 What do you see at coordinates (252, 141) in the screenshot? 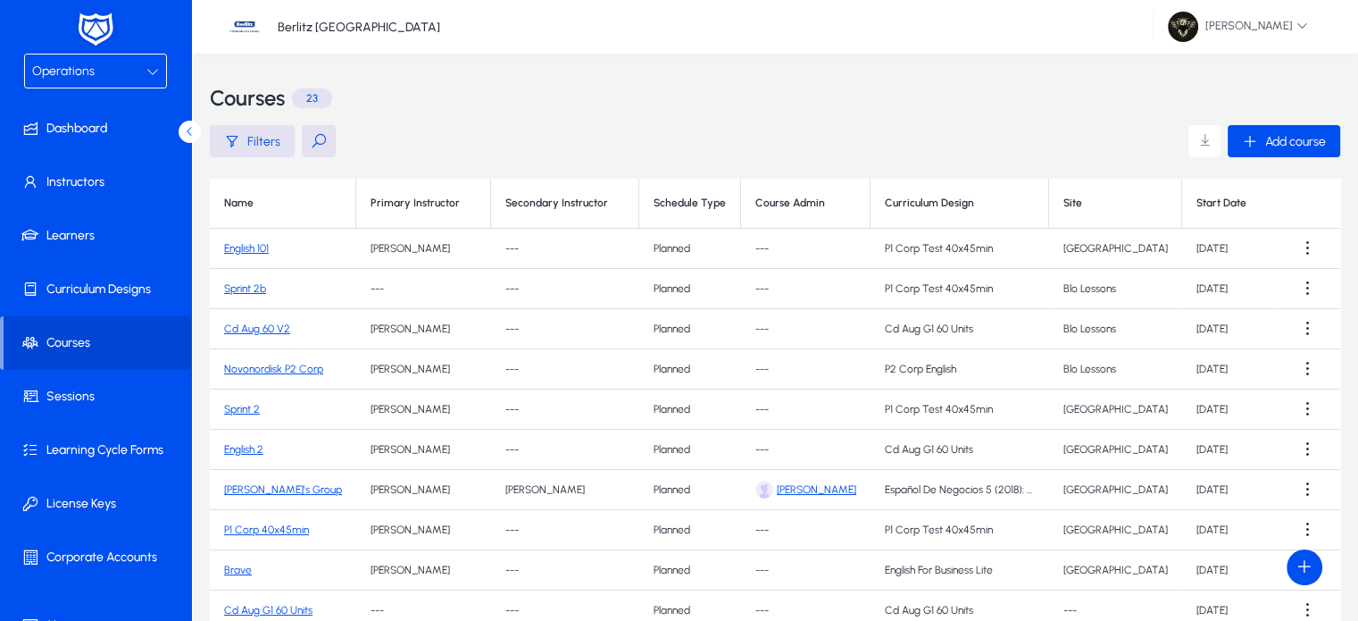
I see `button: Filters` at bounding box center [252, 141].